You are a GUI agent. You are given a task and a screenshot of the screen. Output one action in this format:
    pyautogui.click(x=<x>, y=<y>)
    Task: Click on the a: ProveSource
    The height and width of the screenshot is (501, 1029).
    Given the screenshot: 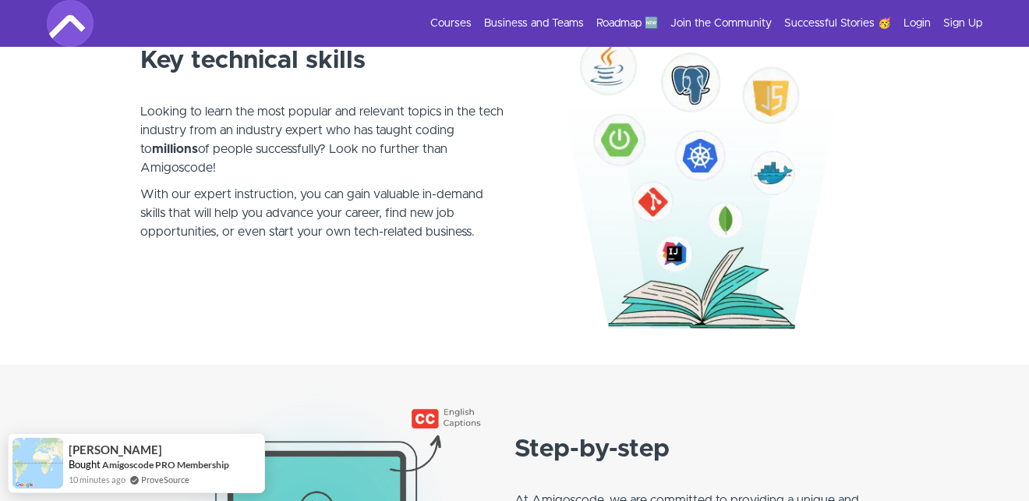 What is the action you would take?
    pyautogui.click(x=165, y=479)
    